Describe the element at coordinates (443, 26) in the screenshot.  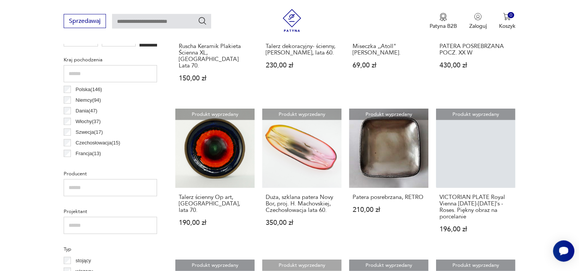
I see `p: Patyna B2B` at that location.